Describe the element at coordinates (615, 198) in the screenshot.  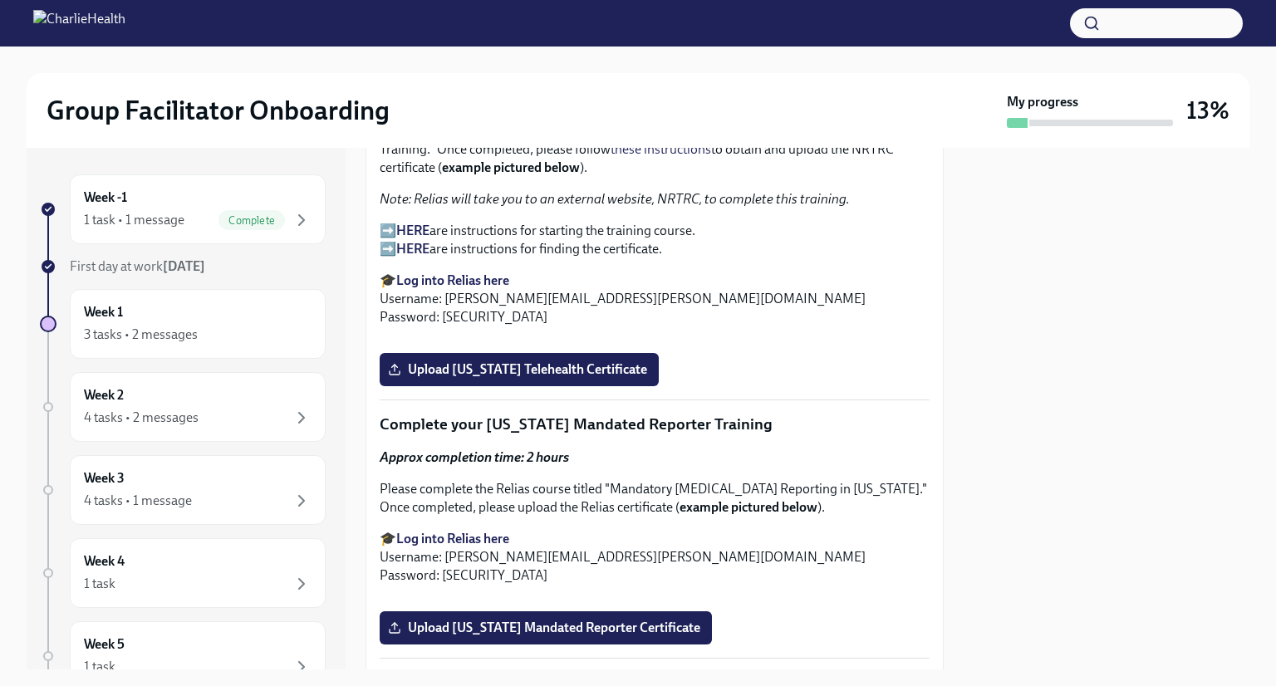
I see `em: Note: Relias will take you to an external website, NRTRC, to complete this training.` at that location.